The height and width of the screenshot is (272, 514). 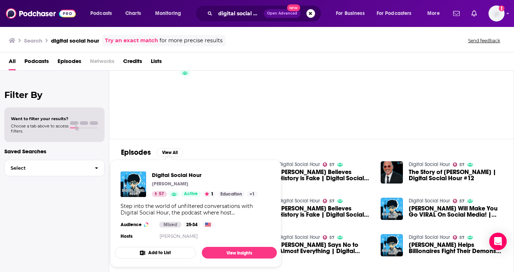 I want to click on span: All, so click(x=12, y=63).